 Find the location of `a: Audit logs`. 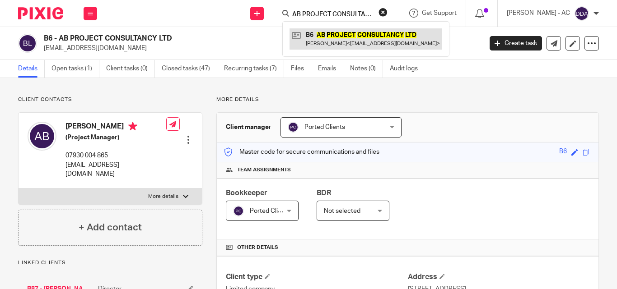

a: Audit logs is located at coordinates (407, 69).